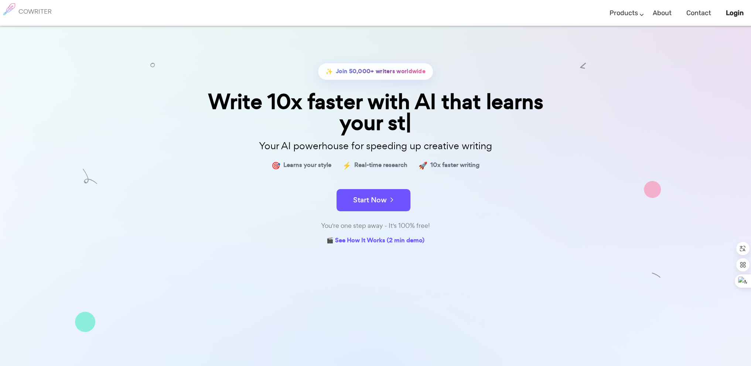 This screenshot has width=751, height=366. I want to click on a: Contact, so click(699, 13).